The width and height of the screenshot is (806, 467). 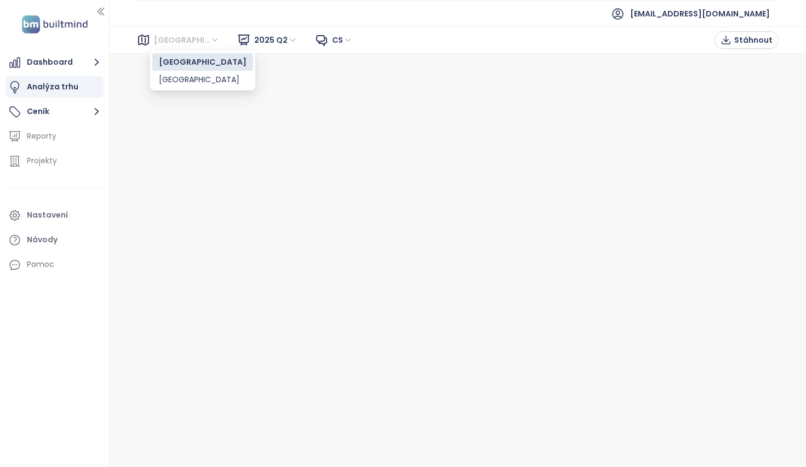 What do you see at coordinates (746, 40) in the screenshot?
I see `button: Stáhnout` at bounding box center [746, 40].